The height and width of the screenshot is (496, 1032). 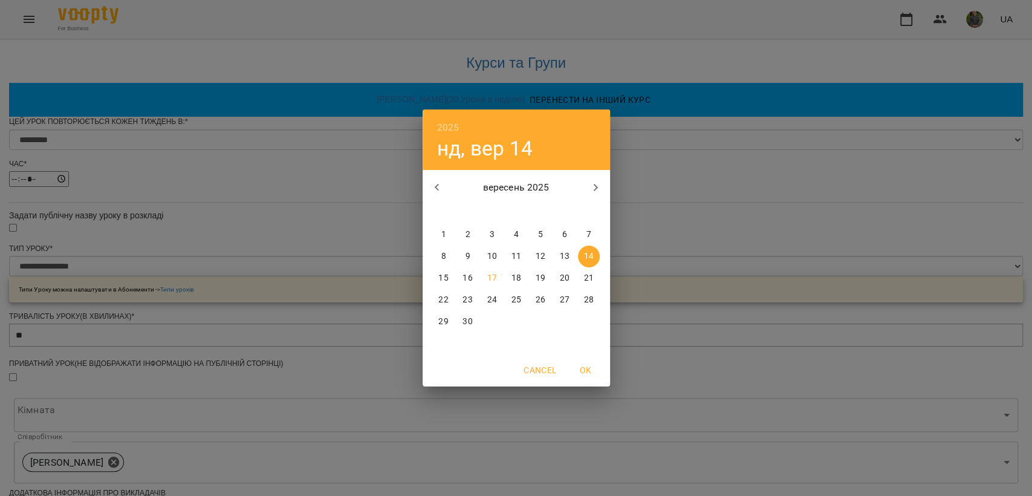 What do you see at coordinates (492, 235) in the screenshot?
I see `button: 3` at bounding box center [492, 235].